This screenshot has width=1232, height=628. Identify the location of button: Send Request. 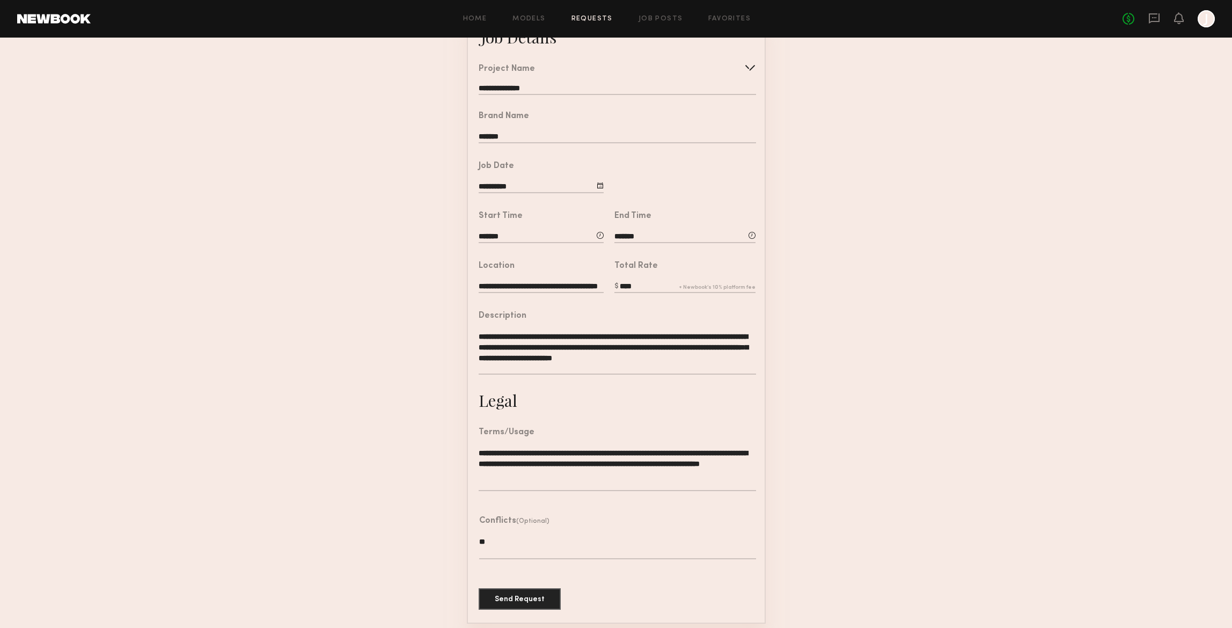
(519, 599).